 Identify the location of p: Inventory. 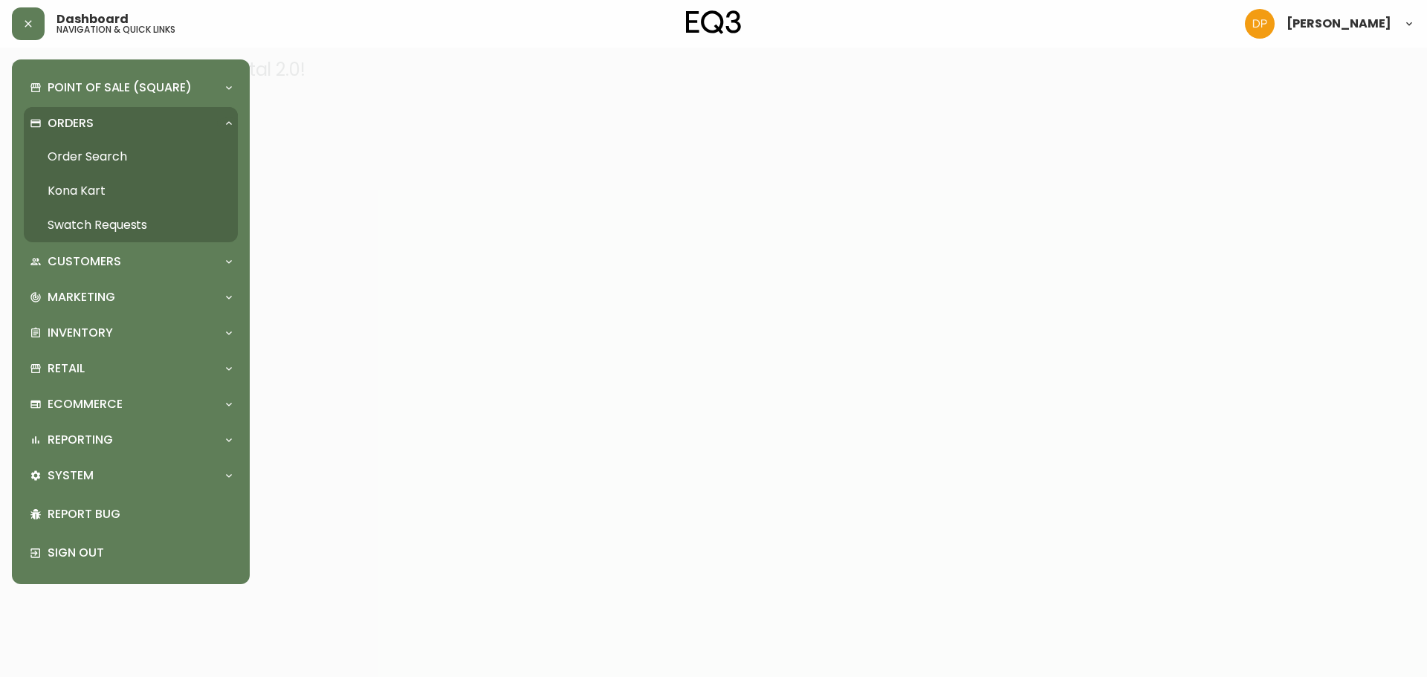
(80, 333).